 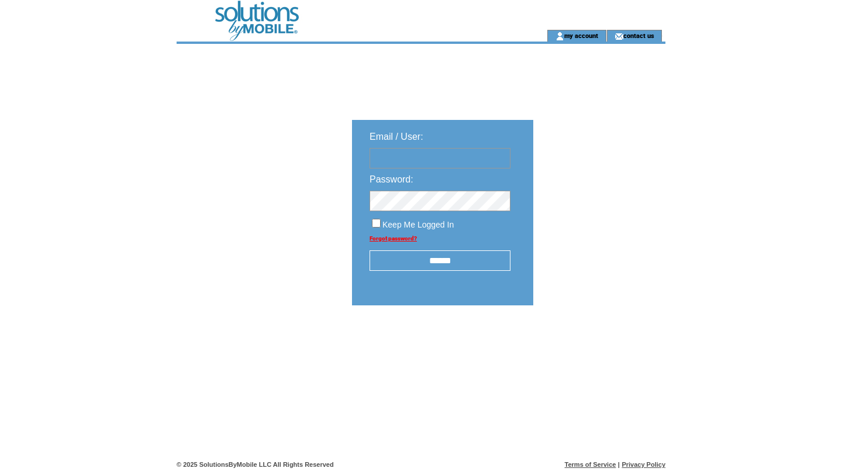 What do you see at coordinates (590, 464) in the screenshot?
I see `a: Terms of Service` at bounding box center [590, 464].